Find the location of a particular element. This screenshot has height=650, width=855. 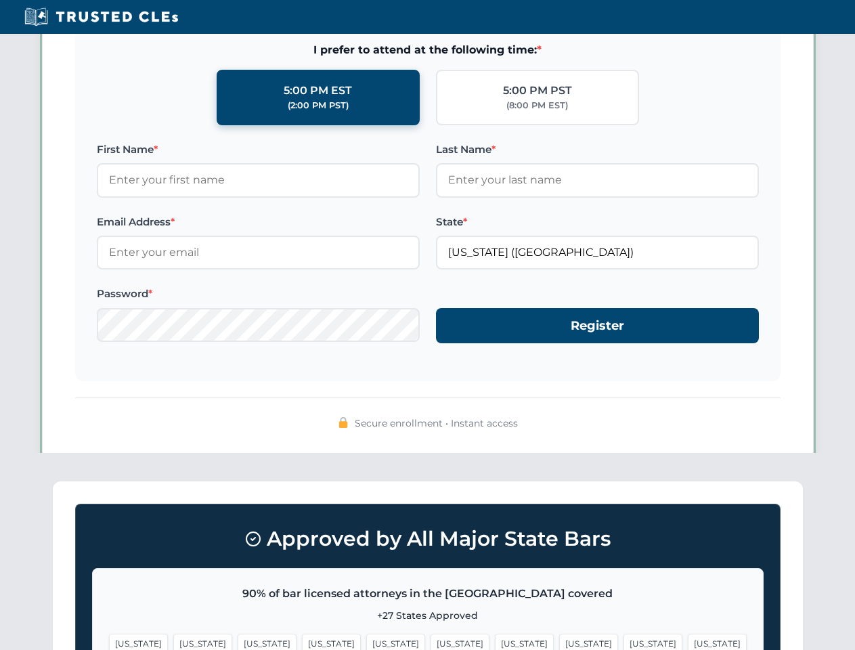

label: Email Address is located at coordinates (258, 222).